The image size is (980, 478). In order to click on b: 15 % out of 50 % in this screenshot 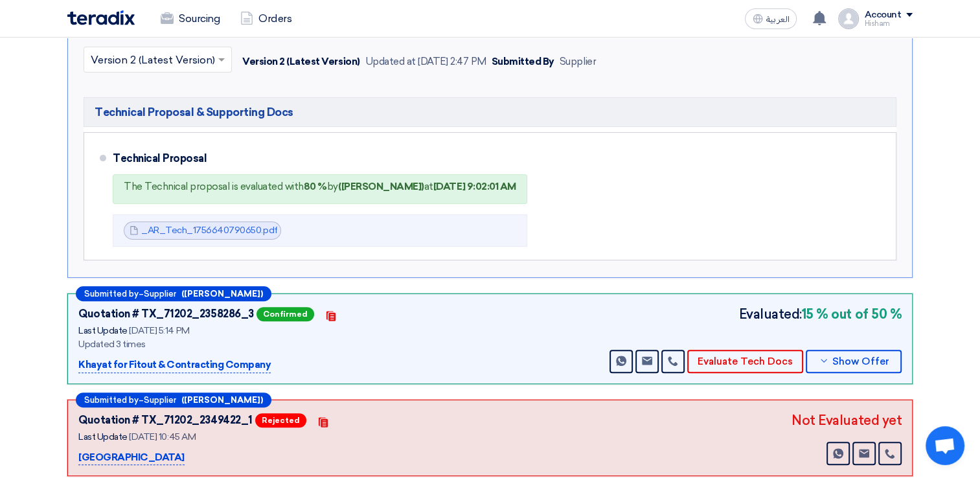, I will do `click(852, 314)`.